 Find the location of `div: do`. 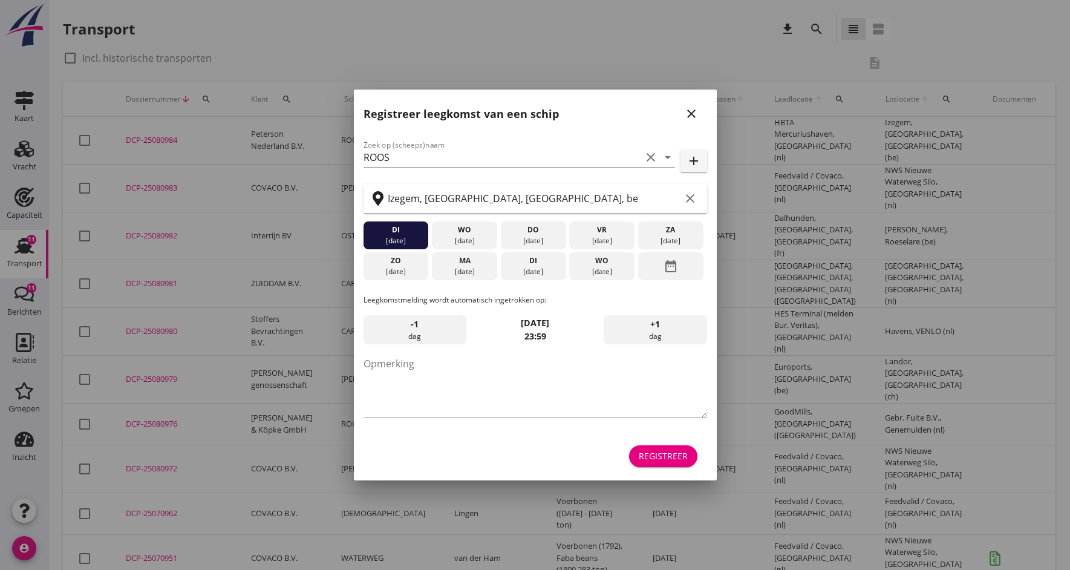

div: do is located at coordinates (533, 230).